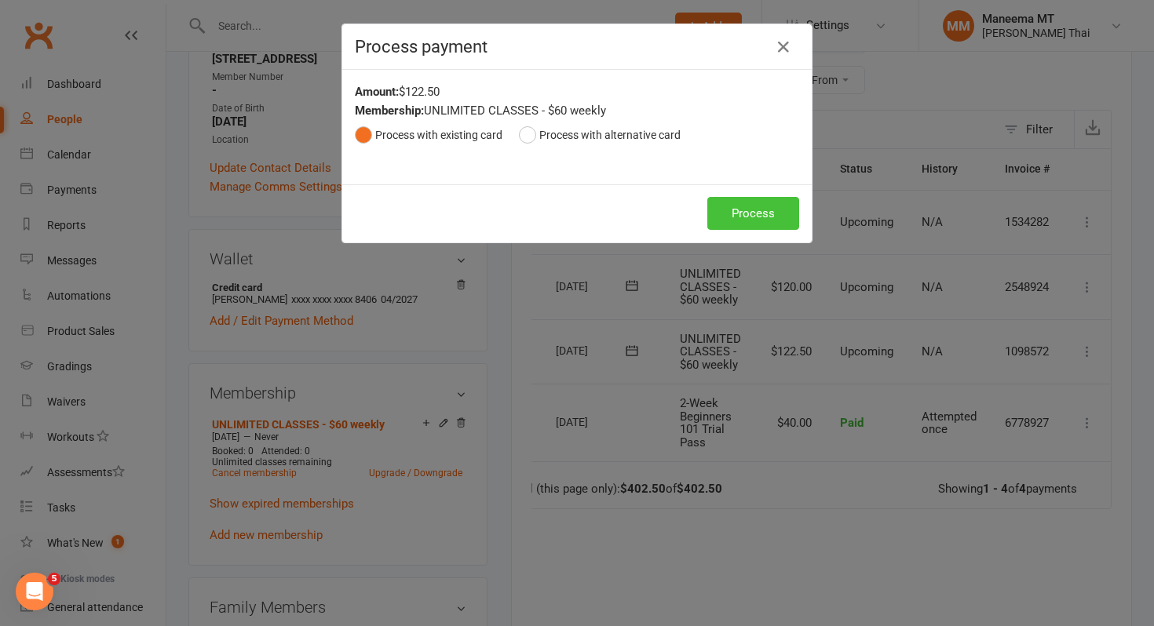  What do you see at coordinates (753, 213) in the screenshot?
I see `button: Process` at bounding box center [753, 213].